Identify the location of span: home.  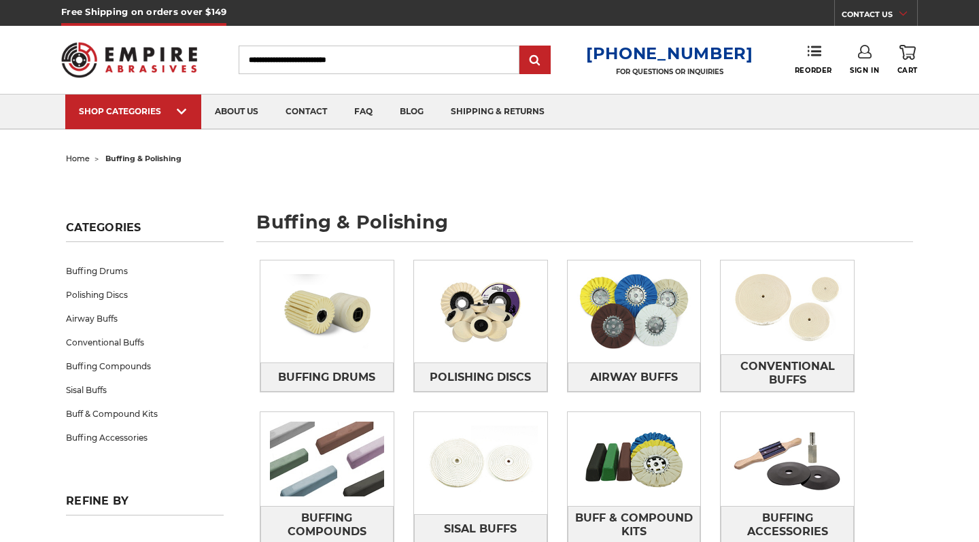
(77, 158).